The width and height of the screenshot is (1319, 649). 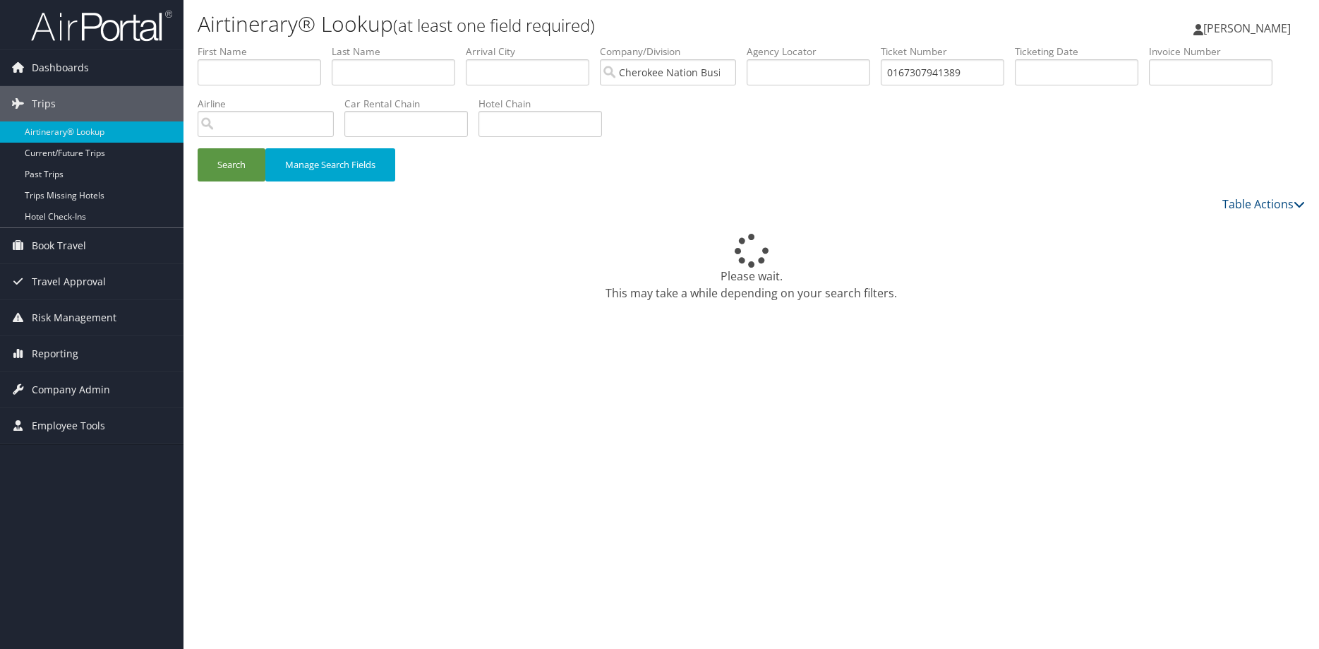 What do you see at coordinates (60, 68) in the screenshot?
I see `span: Dashboards` at bounding box center [60, 68].